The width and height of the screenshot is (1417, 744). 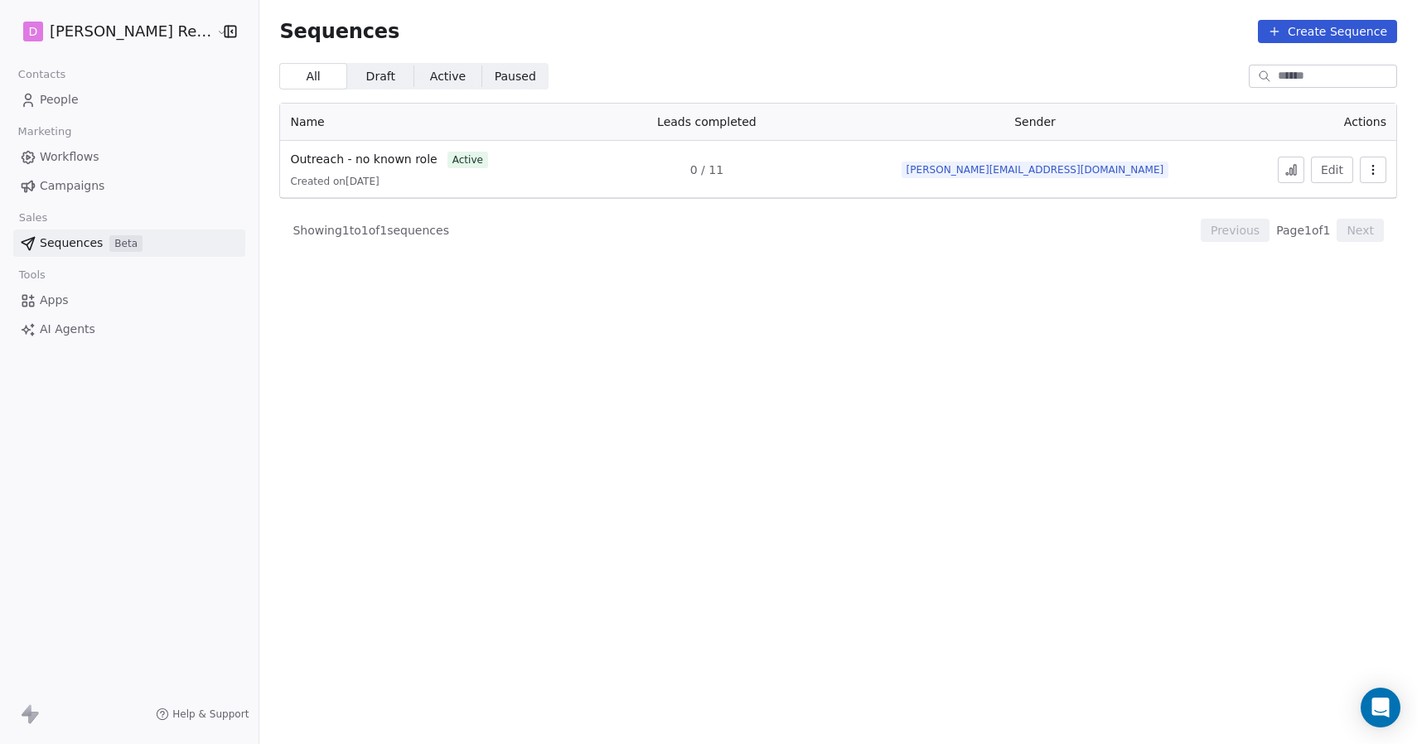 What do you see at coordinates (1365, 122) in the screenshot?
I see `span: Actions` at bounding box center [1365, 122].